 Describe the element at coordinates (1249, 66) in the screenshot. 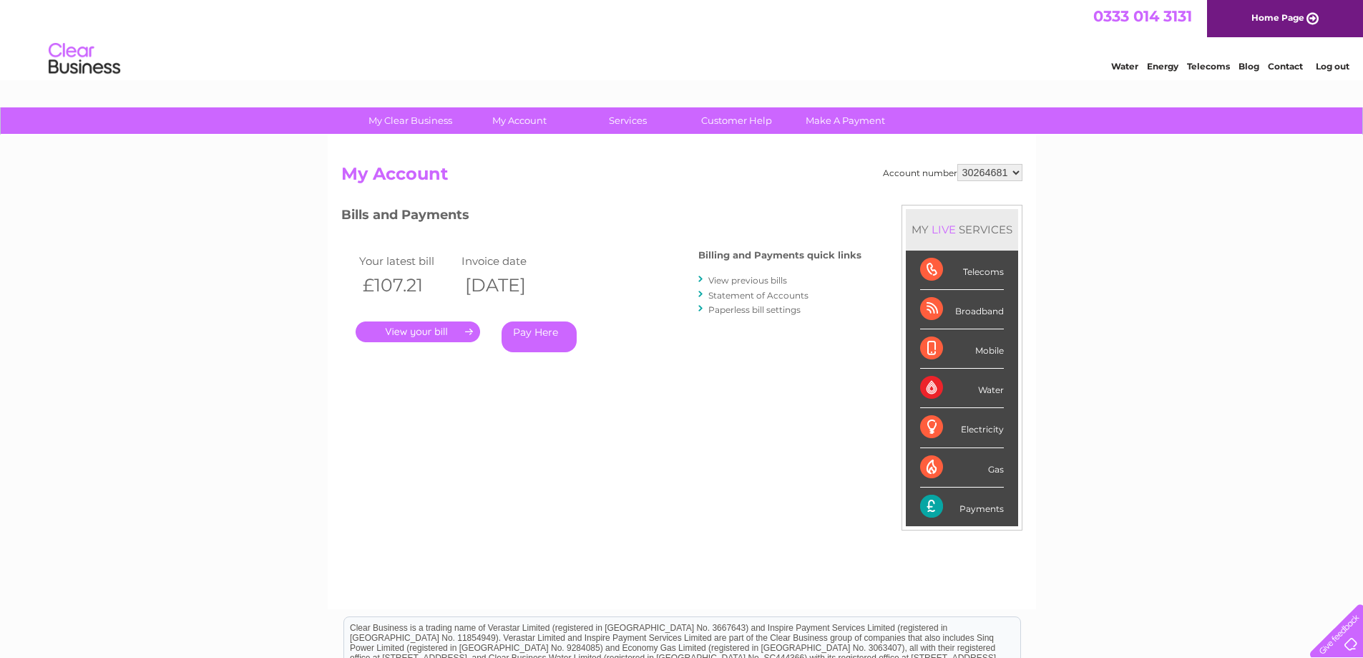

I see `a: Blog` at that location.